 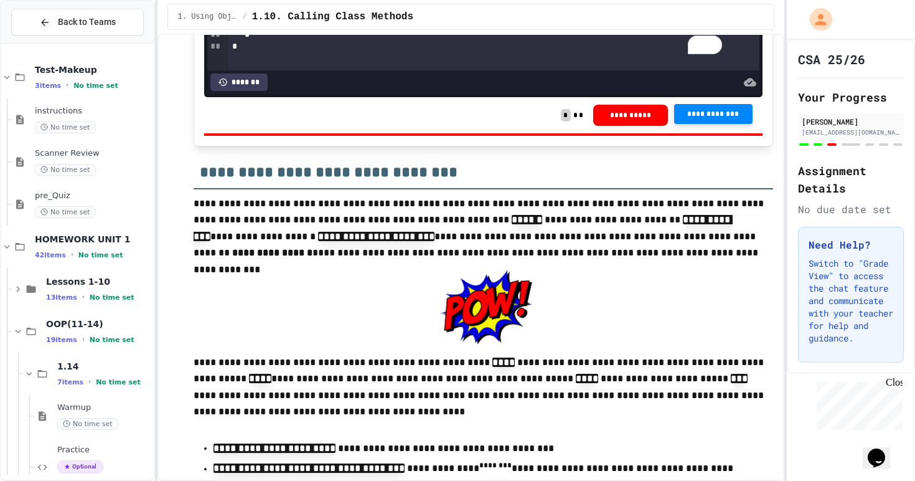 I want to click on h2: Your Progress, so click(x=851, y=97).